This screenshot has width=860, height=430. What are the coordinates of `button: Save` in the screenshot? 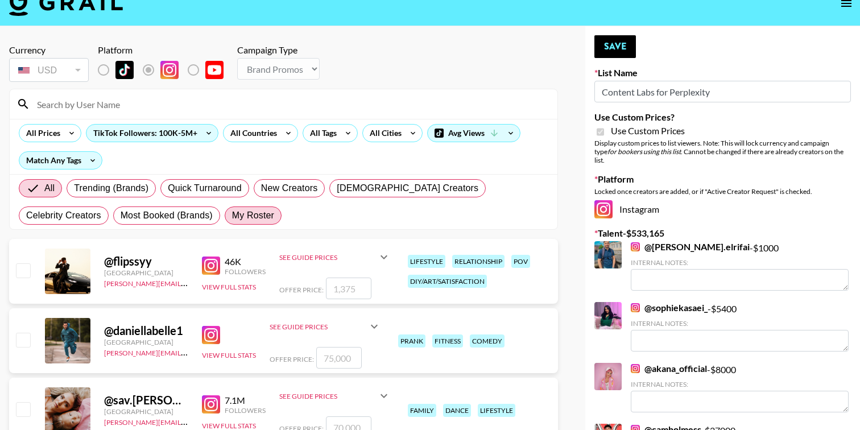 It's located at (615, 47).